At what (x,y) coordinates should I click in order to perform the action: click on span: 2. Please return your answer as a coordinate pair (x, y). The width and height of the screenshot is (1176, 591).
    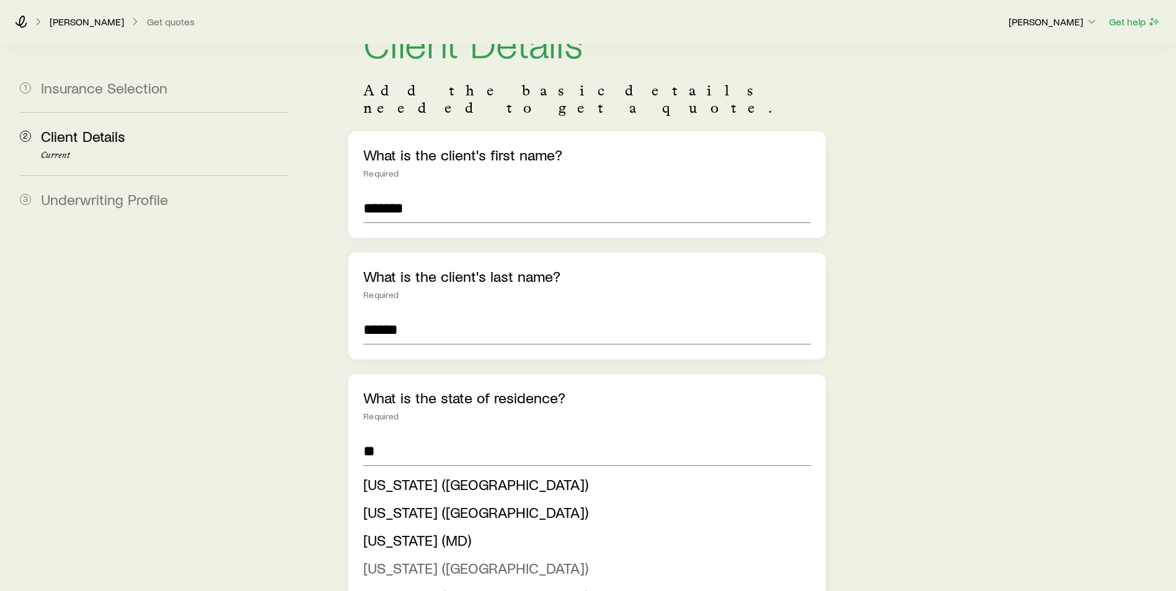
    Looking at the image, I should click on (25, 136).